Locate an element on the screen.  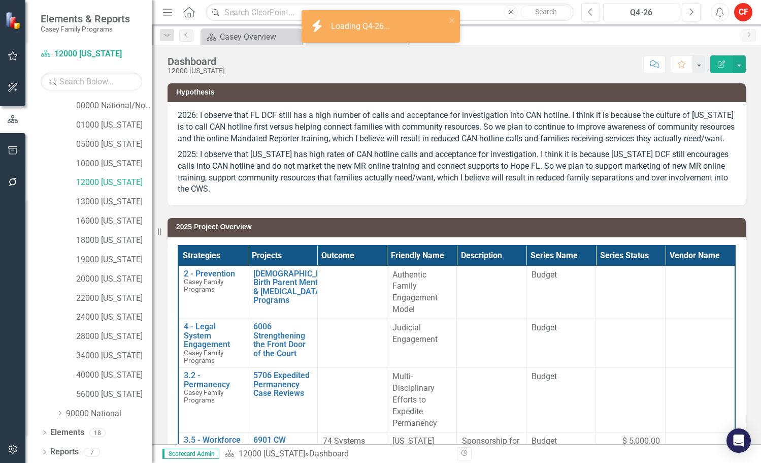
button: CF is located at coordinates (743, 12).